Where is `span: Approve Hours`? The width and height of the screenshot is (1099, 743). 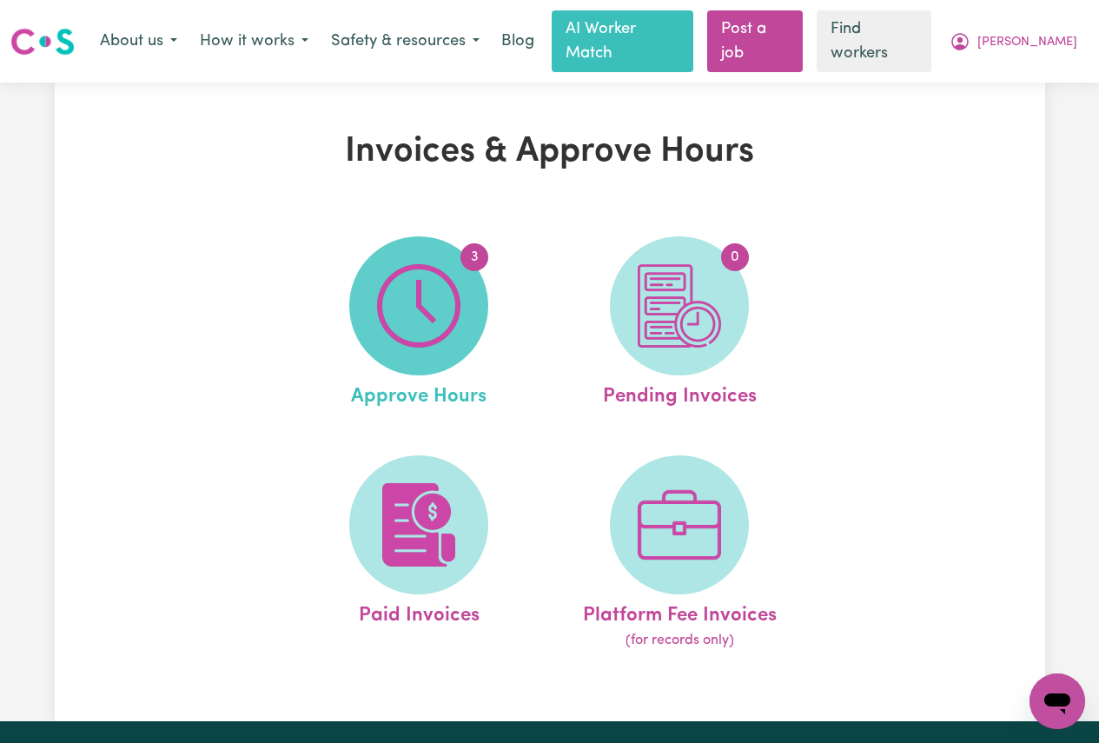 span: Approve Hours is located at coordinates (419, 394).